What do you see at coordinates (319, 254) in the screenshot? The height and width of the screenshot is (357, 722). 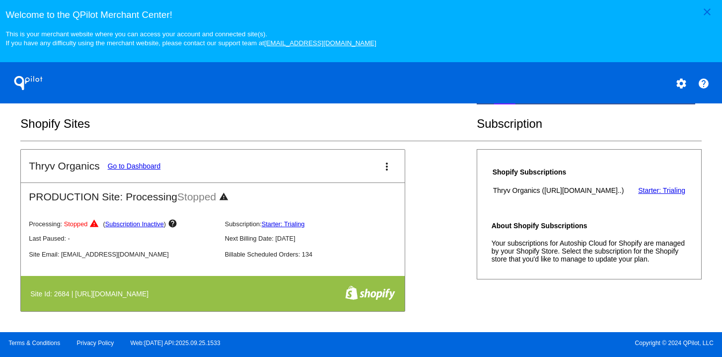 I see `p: Billable Scheduled Orders: 134` at bounding box center [319, 254].